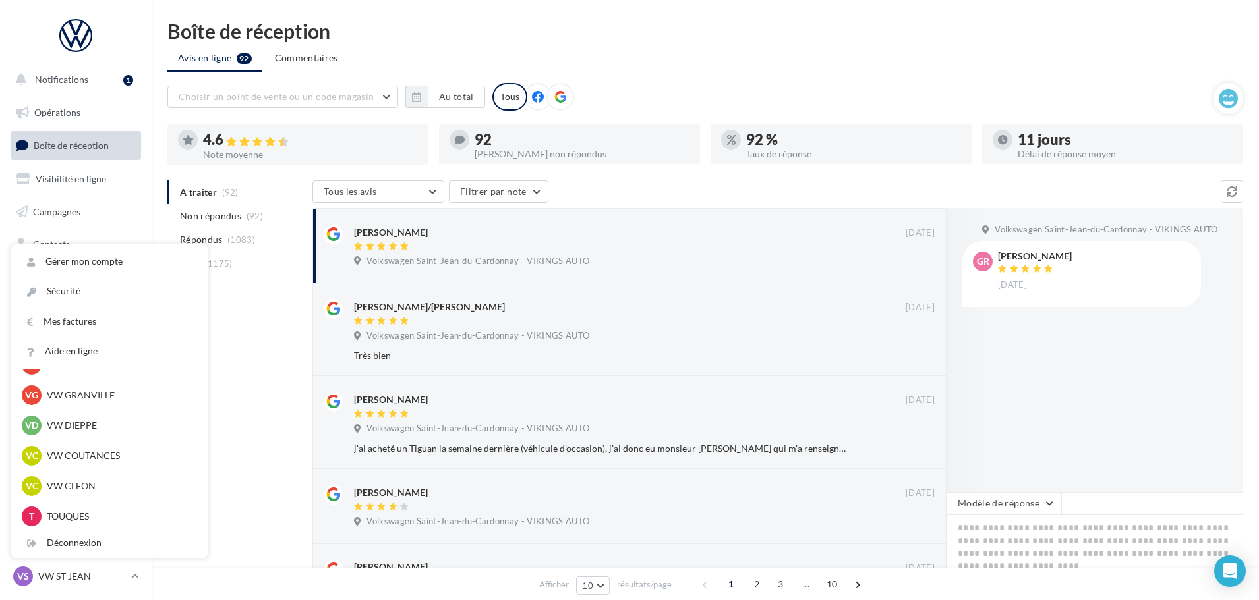  What do you see at coordinates (57, 112) in the screenshot?
I see `span: Opérations` at bounding box center [57, 112].